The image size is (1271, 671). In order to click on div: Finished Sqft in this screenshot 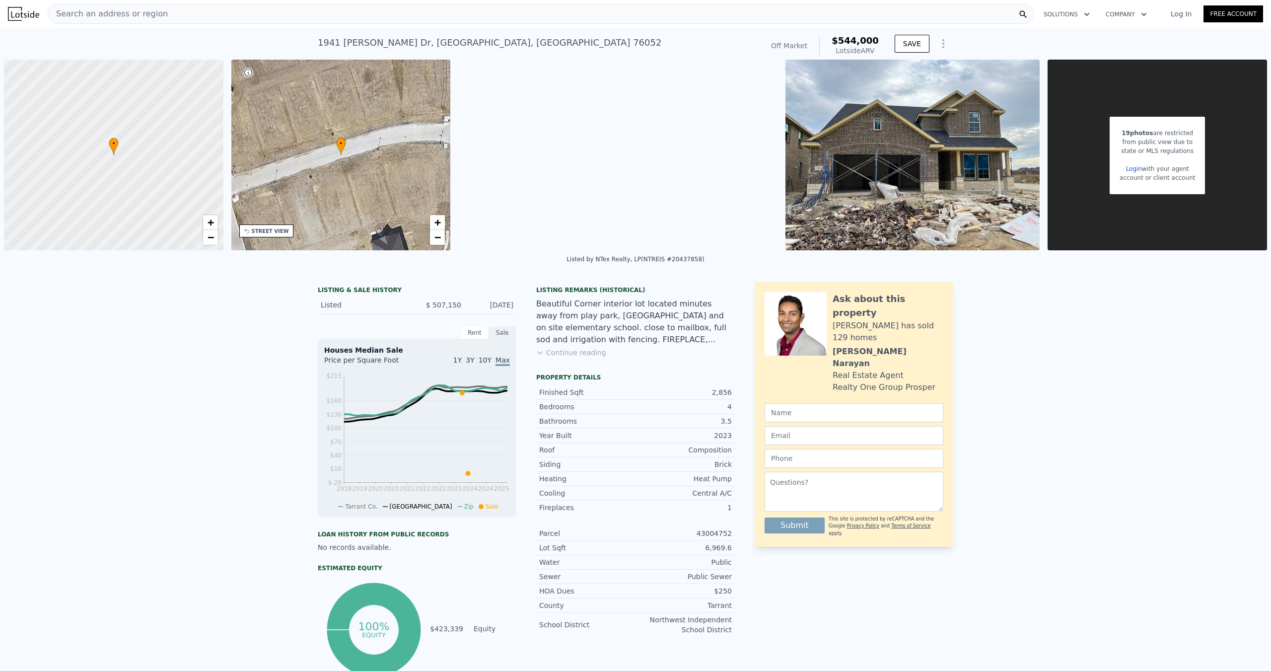, I will do `click(587, 392)`.